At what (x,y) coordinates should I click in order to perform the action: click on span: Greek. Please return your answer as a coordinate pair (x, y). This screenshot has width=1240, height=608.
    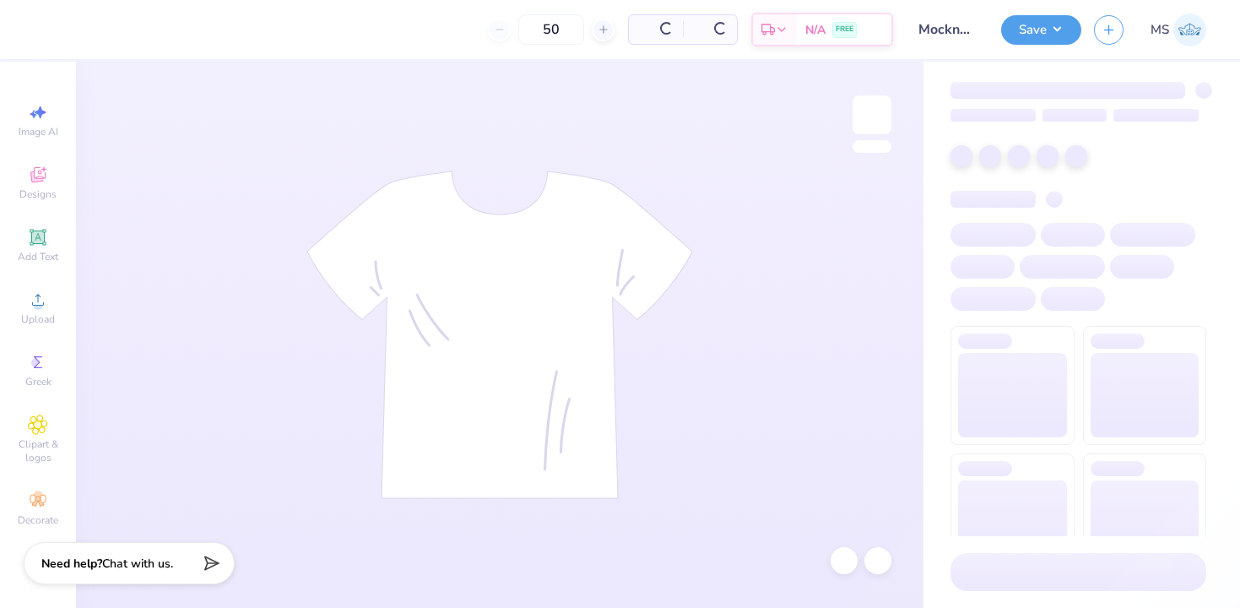
    Looking at the image, I should click on (38, 381).